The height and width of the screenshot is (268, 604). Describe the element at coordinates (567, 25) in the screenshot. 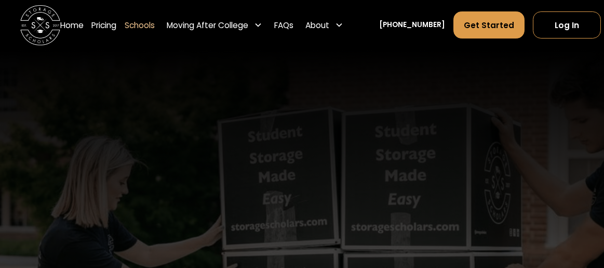

I see `a: Log In` at that location.